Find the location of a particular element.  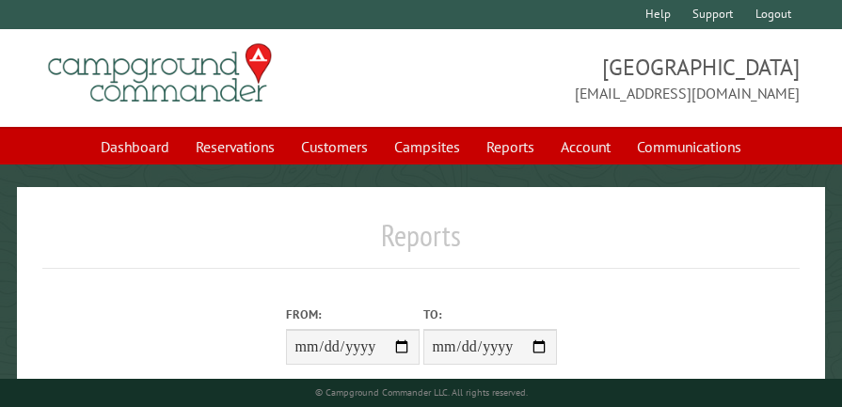

label: From: is located at coordinates (353, 314).